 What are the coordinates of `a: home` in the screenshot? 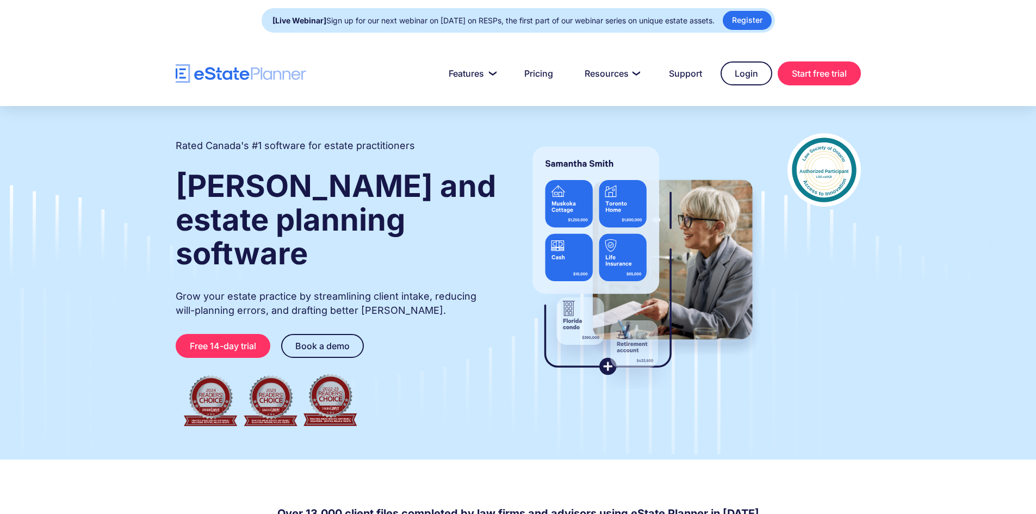 It's located at (241, 73).